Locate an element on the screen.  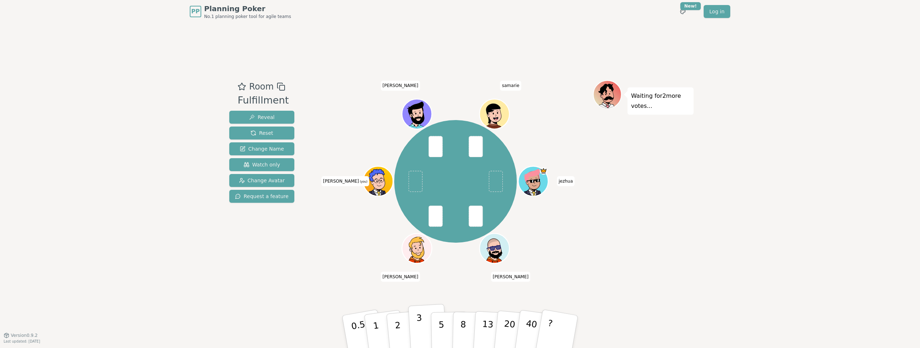
span: Planning Poker is located at coordinates (248, 9).